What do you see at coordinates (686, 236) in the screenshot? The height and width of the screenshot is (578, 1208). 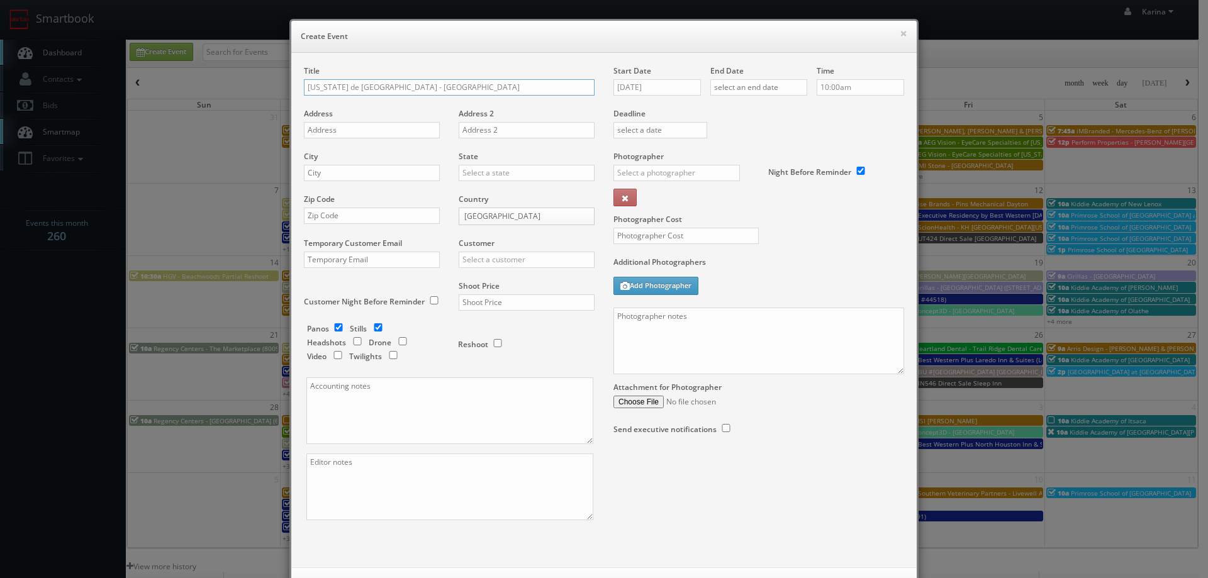 I see `input: Photographer Cost` at bounding box center [686, 236].